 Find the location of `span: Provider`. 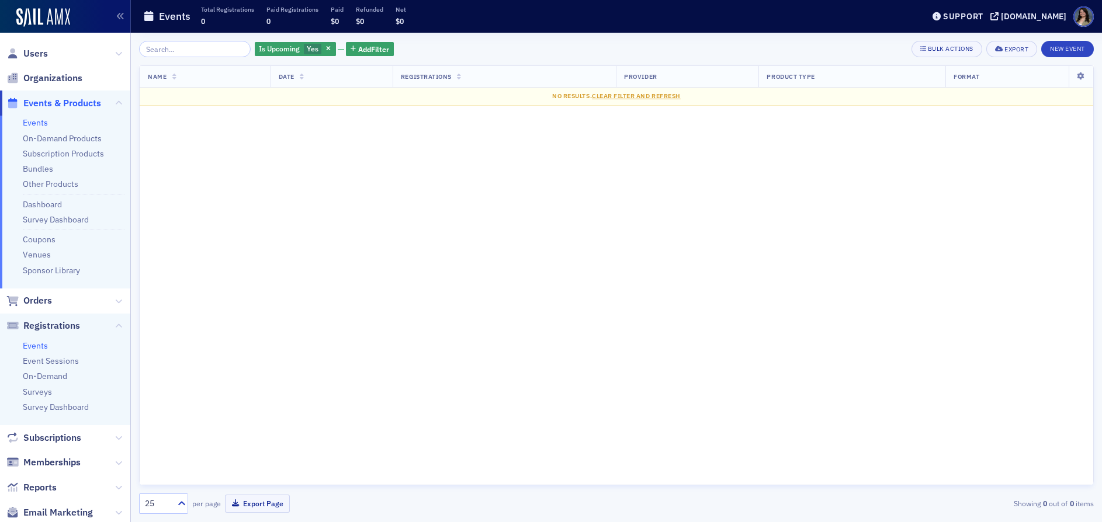

span: Provider is located at coordinates (641, 77).